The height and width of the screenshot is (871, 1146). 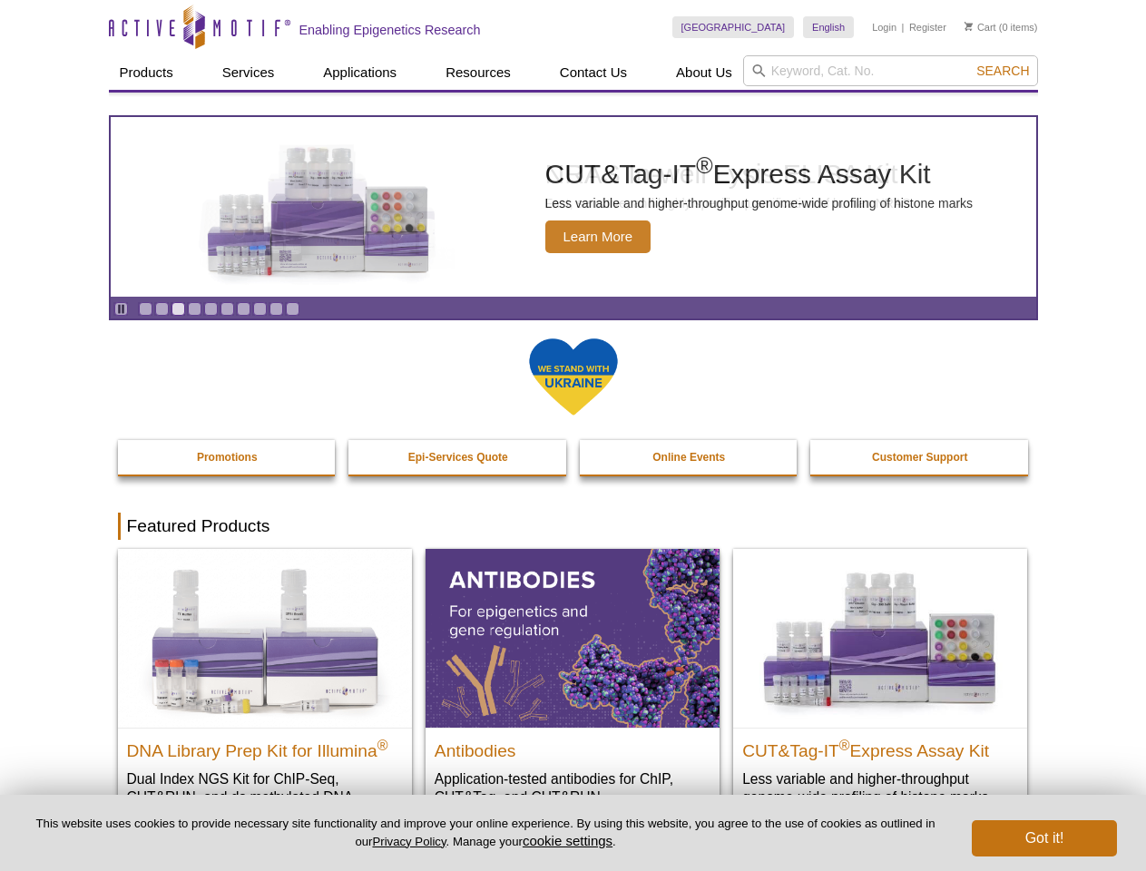 I want to click on a: Go to slide 3, so click(x=178, y=309).